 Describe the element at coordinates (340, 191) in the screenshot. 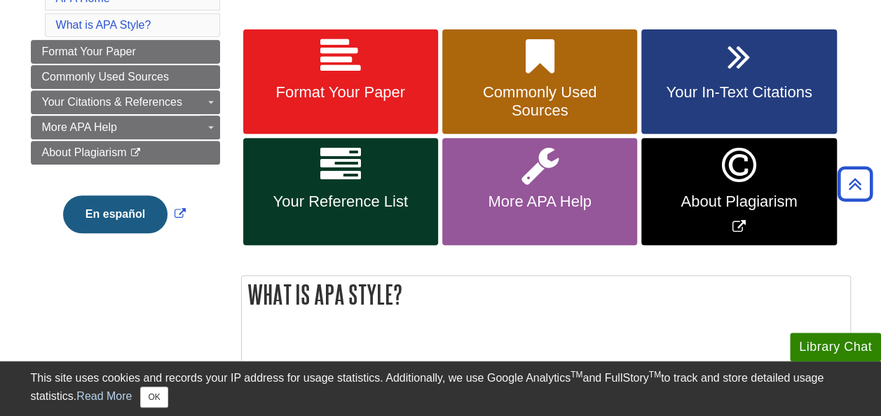

I see `a: Your Reference List` at that location.